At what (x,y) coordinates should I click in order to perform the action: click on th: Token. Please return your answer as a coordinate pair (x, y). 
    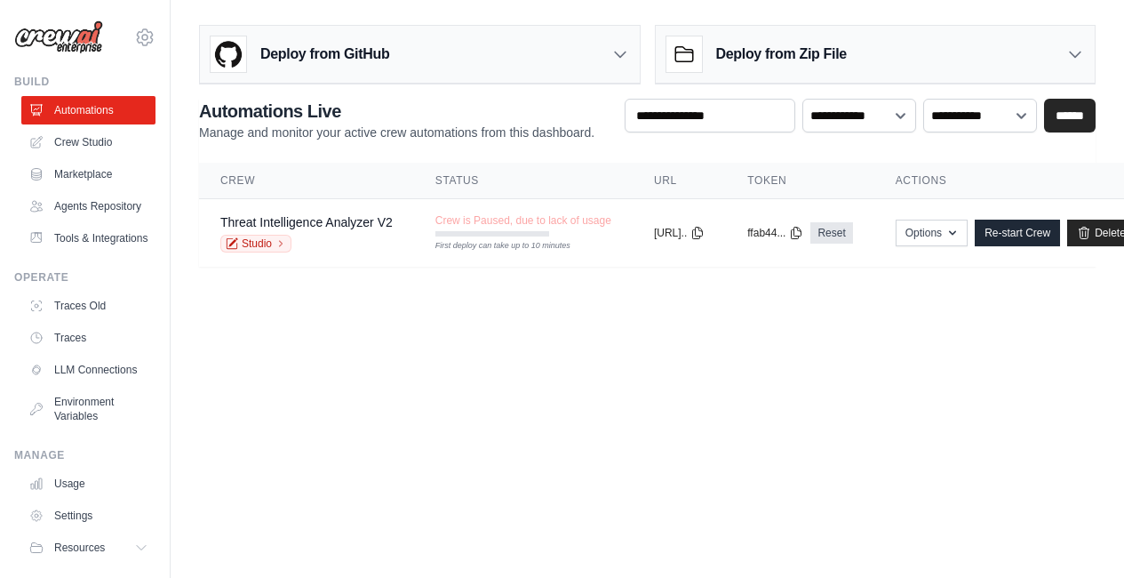
    Looking at the image, I should click on (800, 180).